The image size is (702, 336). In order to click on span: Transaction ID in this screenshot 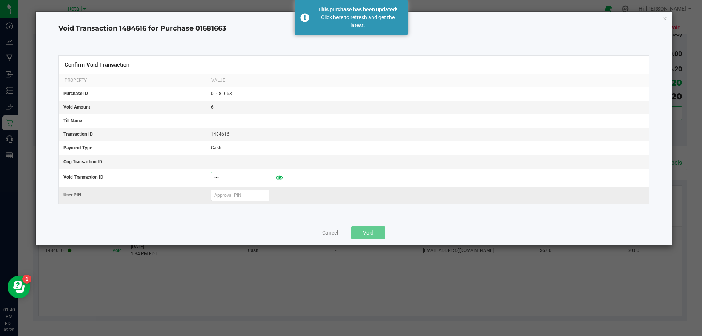, I will do `click(78, 134)`.